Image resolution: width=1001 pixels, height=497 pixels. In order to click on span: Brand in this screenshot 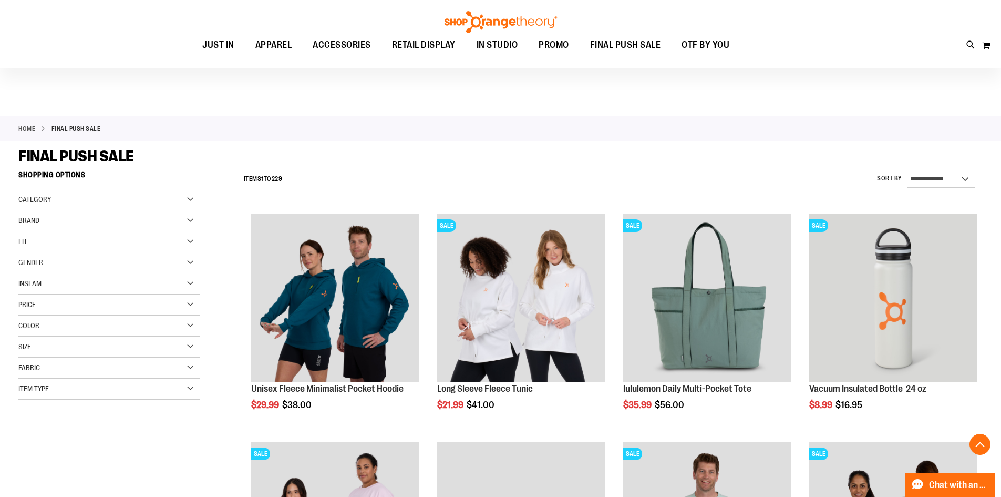, I will do `click(29, 220)`.